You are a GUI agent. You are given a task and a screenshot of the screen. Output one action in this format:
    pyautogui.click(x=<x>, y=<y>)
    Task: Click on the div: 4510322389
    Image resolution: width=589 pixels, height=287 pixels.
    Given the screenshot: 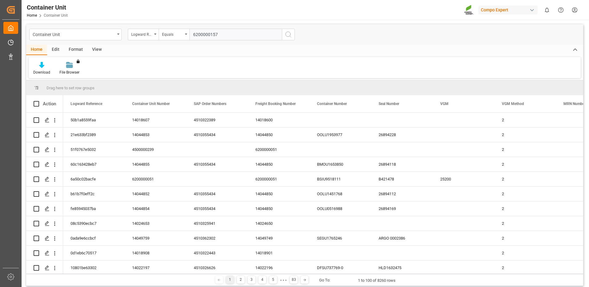 What is the action you would take?
    pyautogui.click(x=217, y=120)
    